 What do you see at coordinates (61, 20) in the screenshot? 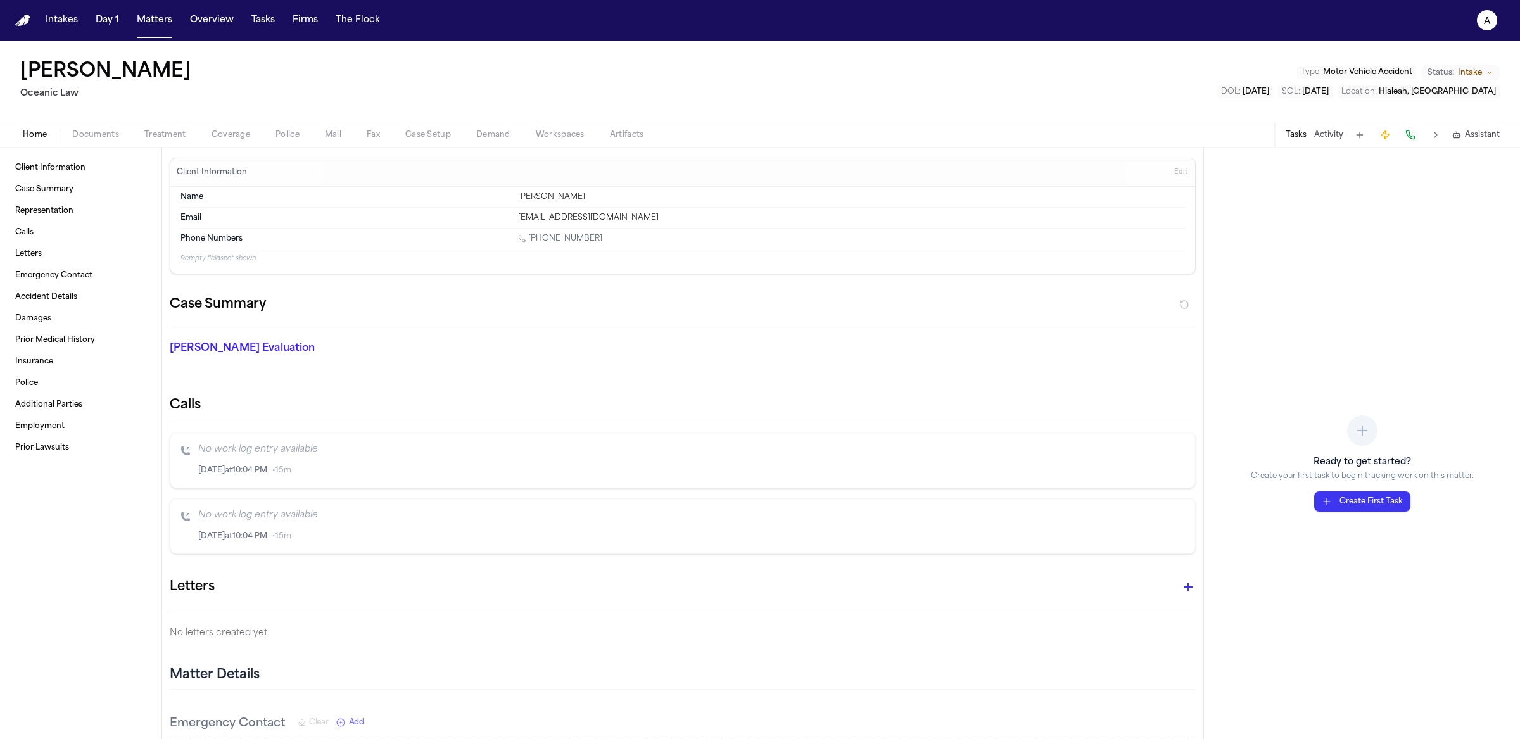
I see `a: Intakes` at bounding box center [61, 20].